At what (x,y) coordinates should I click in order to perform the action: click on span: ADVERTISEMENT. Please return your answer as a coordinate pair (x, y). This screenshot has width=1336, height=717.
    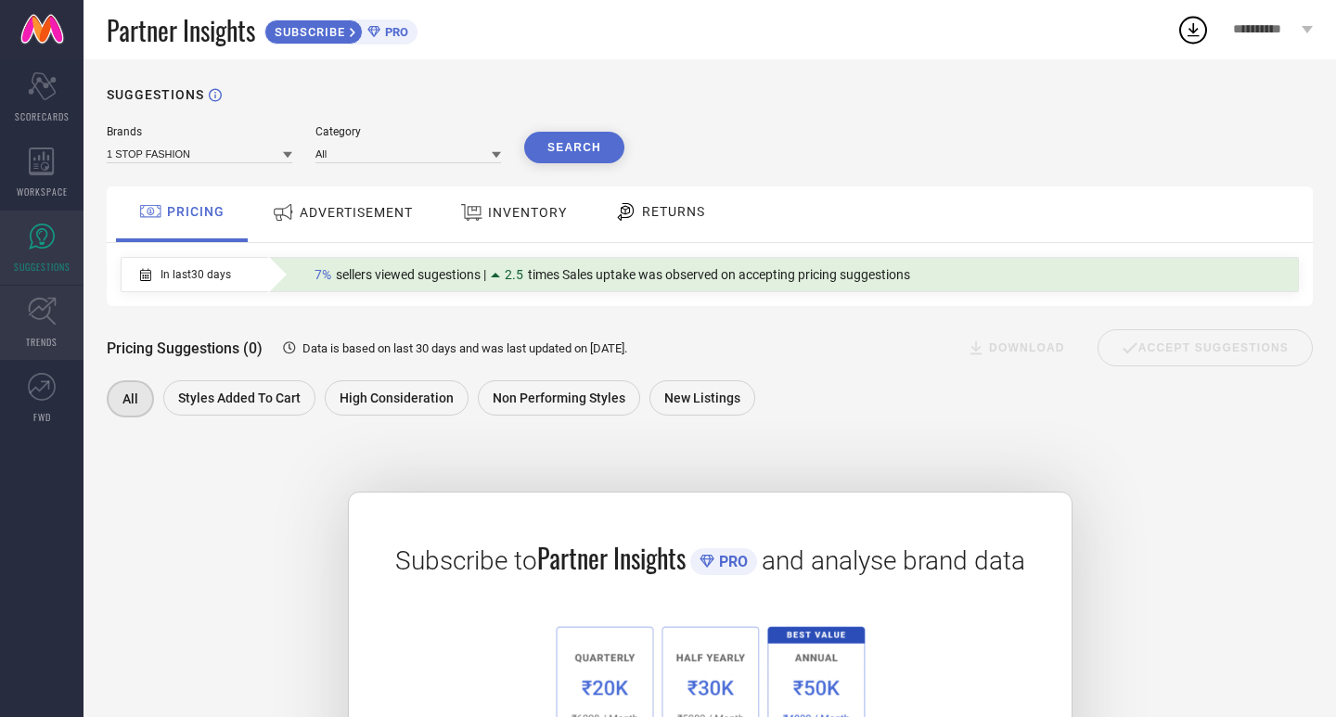
    Looking at the image, I should click on (356, 212).